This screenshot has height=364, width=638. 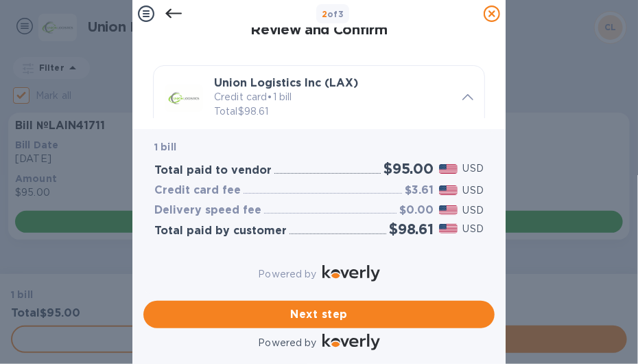 I want to click on b: Union Logistics Inc (LAX), so click(x=286, y=82).